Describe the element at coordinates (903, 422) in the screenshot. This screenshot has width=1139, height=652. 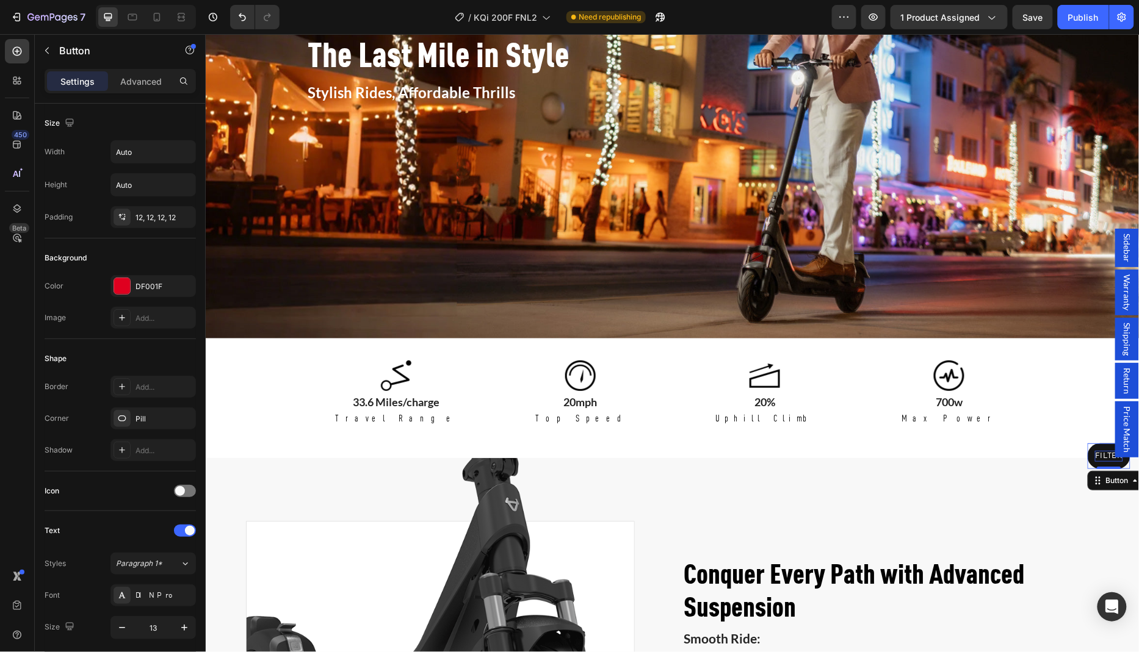
I see `p: FILTER` at that location.